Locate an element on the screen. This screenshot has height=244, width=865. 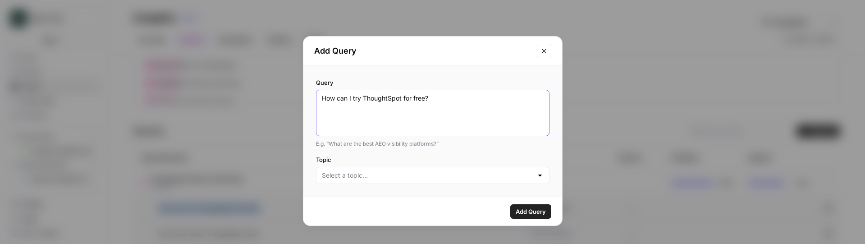
textarea: How can I try ThoughtSpot for free? is located at coordinates (433, 113).